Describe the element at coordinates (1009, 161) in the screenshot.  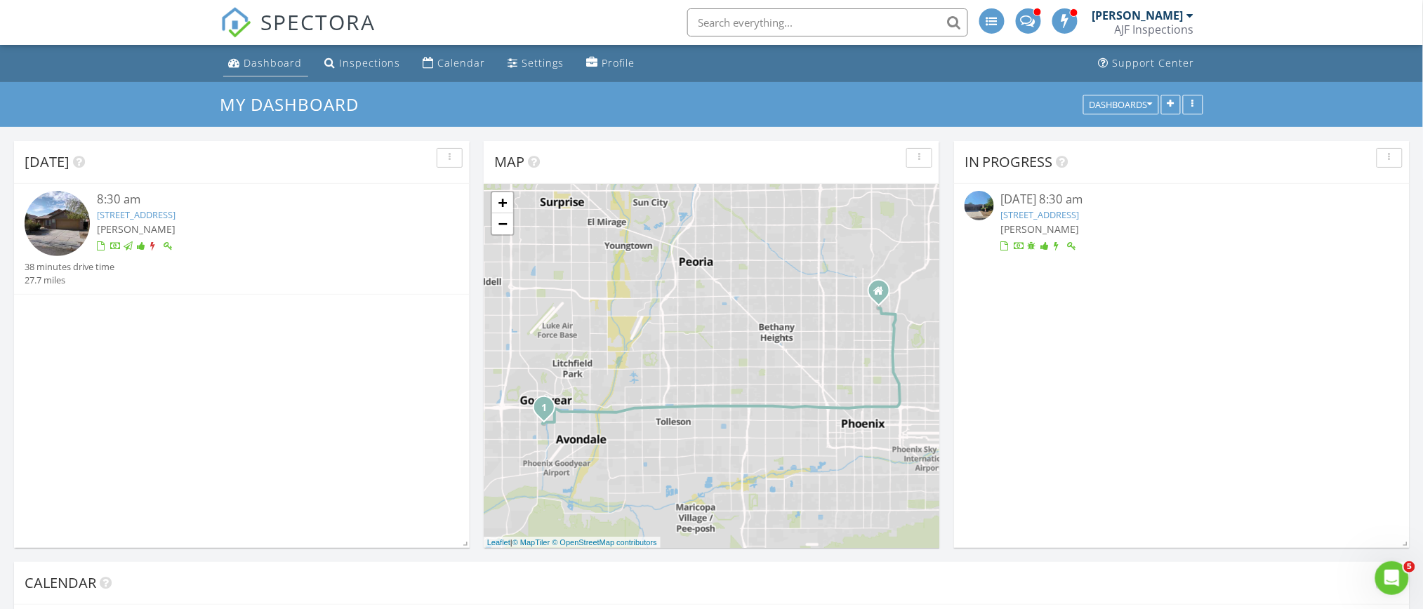
I see `span: In Progress` at that location.